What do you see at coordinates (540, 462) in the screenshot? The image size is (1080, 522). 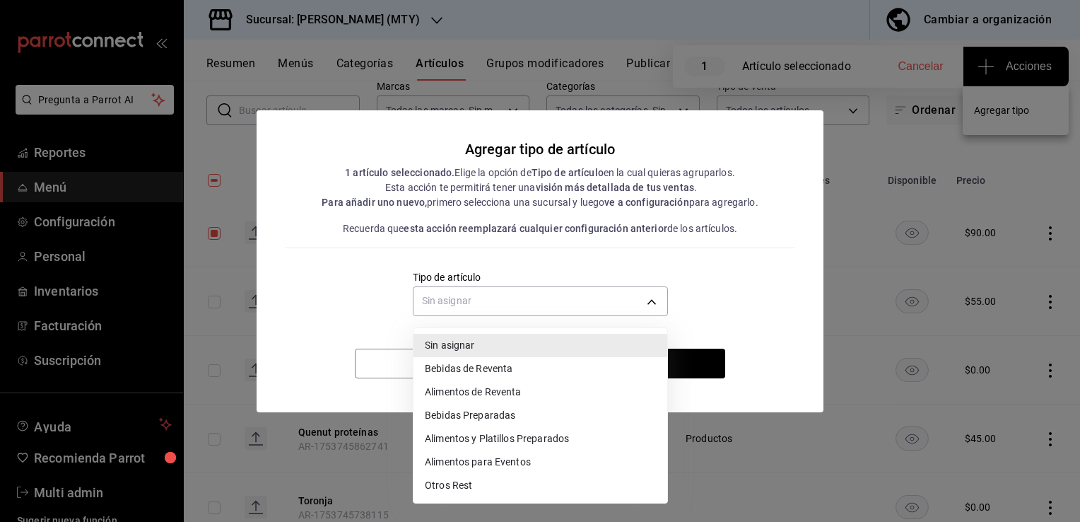 I see `li: Alimentos para Eventos` at bounding box center [540, 462].